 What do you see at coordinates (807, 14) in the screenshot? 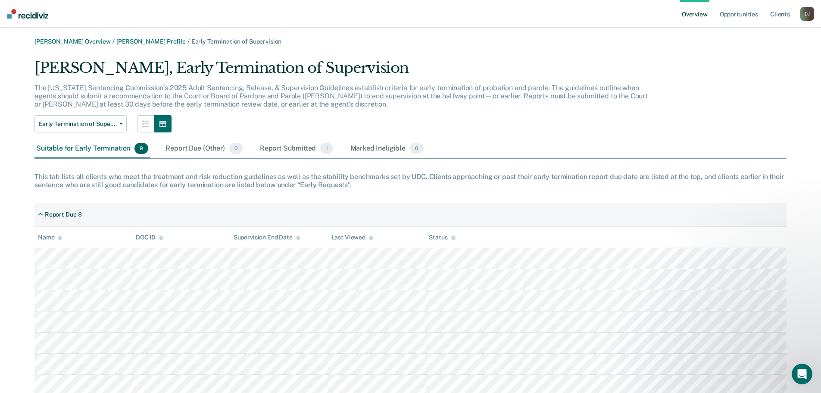
I see `div: D J` at bounding box center [807, 14].